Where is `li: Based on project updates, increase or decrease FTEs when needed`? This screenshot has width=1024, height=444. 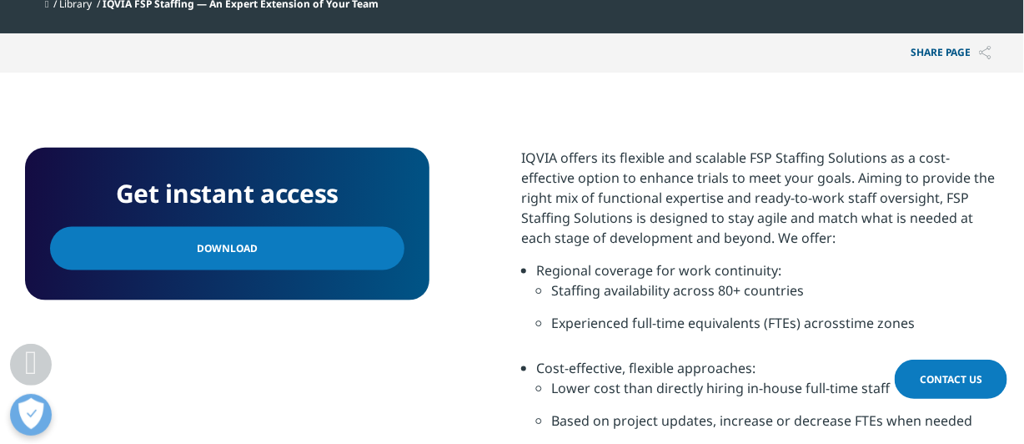
li: Based on project updates, increase or decrease FTEs when needed is located at coordinates (775, 426).